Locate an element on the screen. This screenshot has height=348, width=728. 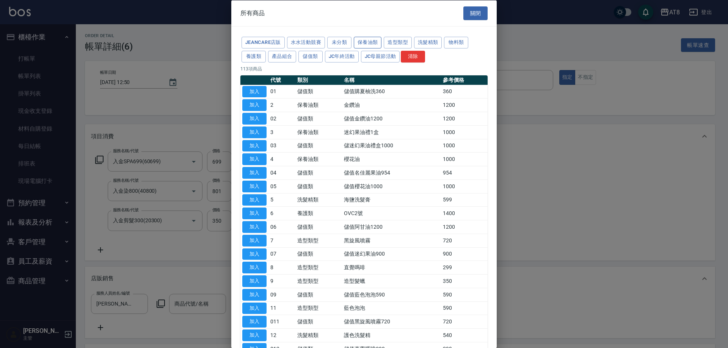
button: JeanCare店販 is located at coordinates (263, 42).